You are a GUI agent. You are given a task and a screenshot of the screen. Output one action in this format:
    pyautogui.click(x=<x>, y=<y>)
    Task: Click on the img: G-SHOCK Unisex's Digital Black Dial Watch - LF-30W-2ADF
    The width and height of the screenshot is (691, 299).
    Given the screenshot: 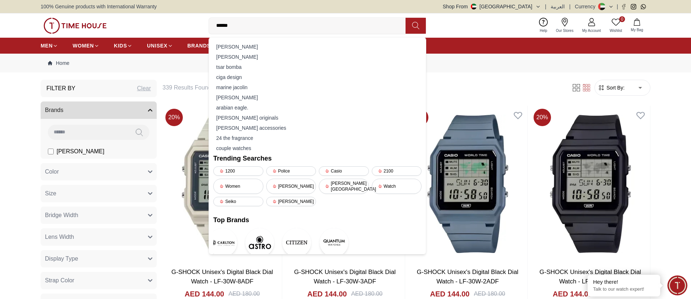 What is the action you would take?
    pyautogui.click(x=467, y=184)
    